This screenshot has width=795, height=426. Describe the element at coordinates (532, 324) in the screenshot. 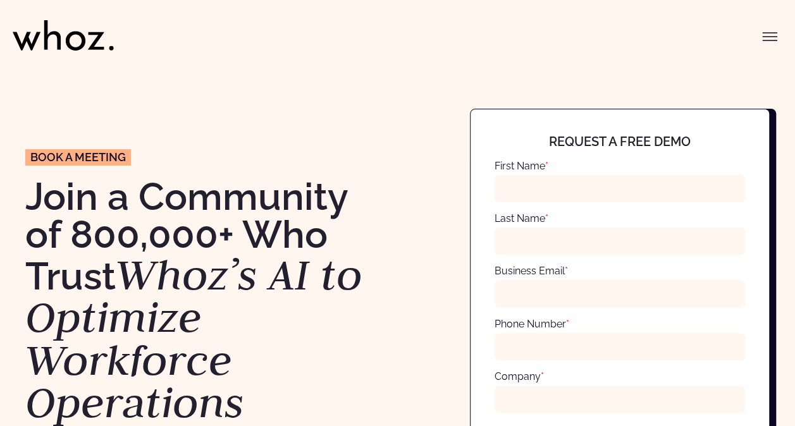

I see `label: Phone Number` at that location.